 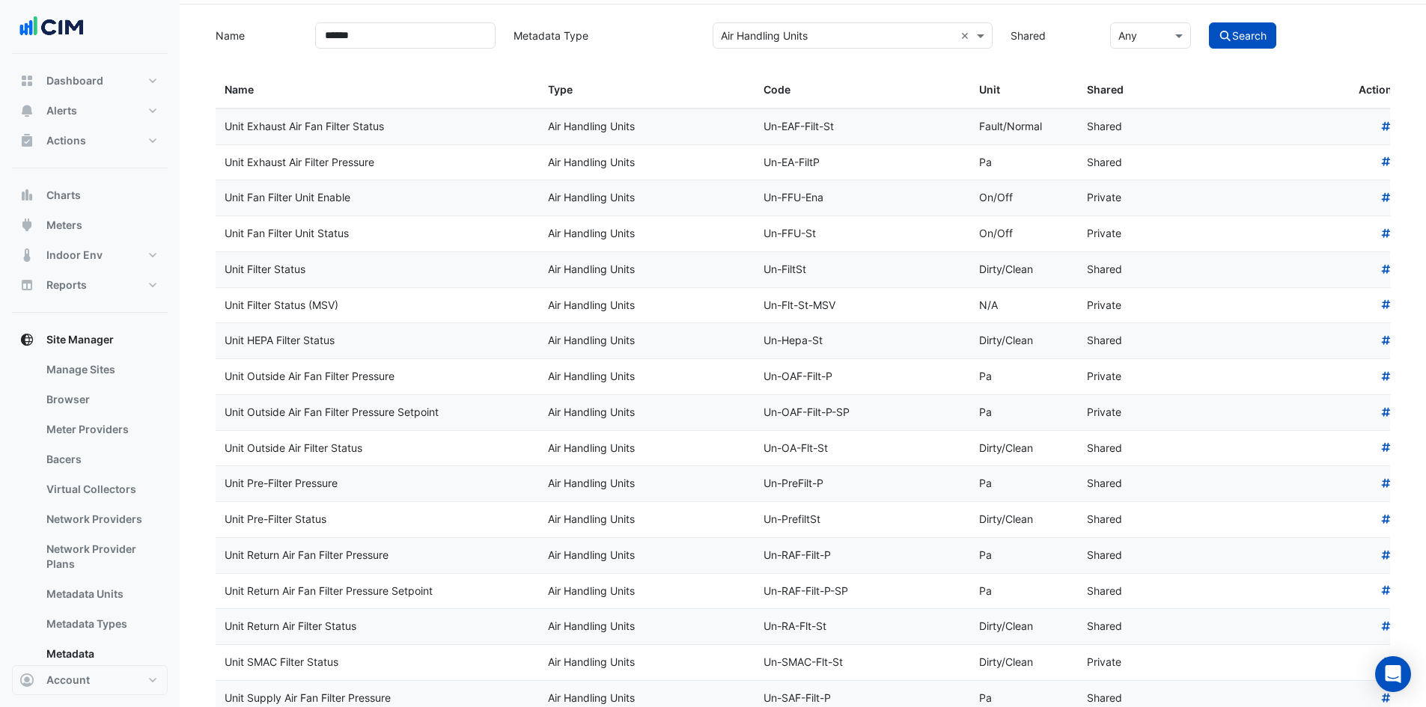 I want to click on a: Network Provider Plans, so click(x=101, y=557).